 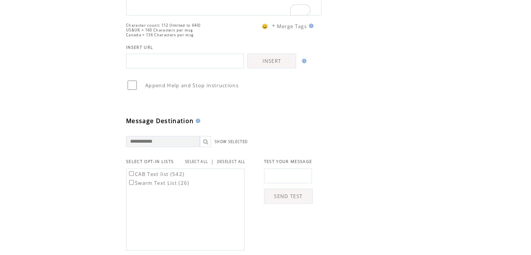 What do you see at coordinates (289, 196) in the screenshot?
I see `a: SEND TEST` at bounding box center [289, 196].